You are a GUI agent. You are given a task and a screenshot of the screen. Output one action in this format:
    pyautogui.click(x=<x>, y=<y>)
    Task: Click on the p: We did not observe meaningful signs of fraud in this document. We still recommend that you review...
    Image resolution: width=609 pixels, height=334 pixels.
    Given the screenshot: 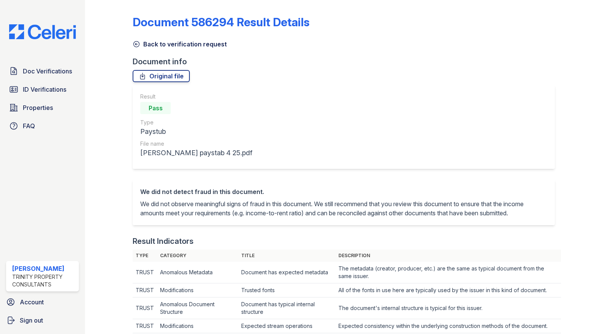 What is the action you would take?
    pyautogui.click(x=344, y=209)
    